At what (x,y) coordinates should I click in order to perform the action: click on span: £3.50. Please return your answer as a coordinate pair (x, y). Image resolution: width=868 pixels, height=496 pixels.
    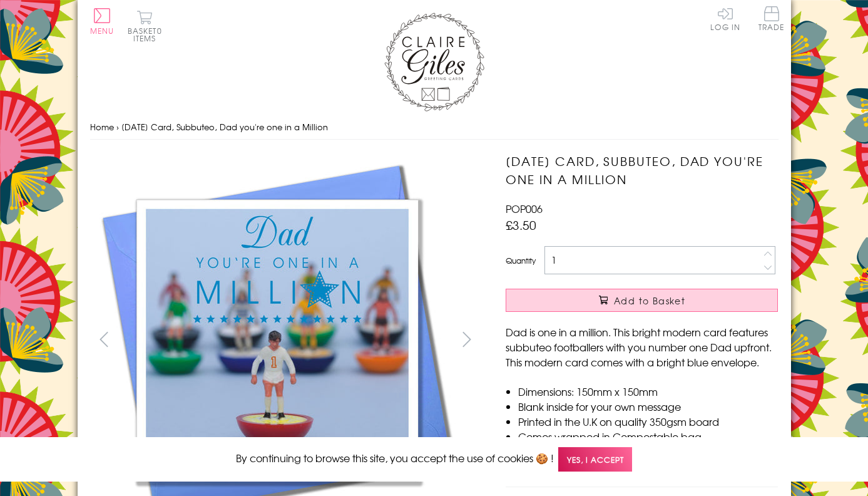
    Looking at the image, I should click on (521, 225).